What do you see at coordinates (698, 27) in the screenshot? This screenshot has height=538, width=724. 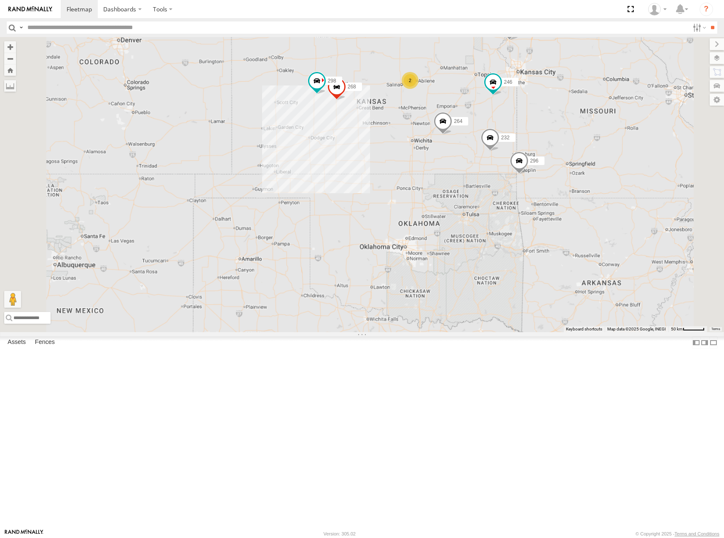 I see `label: Search Filter Options` at bounding box center [698, 27].